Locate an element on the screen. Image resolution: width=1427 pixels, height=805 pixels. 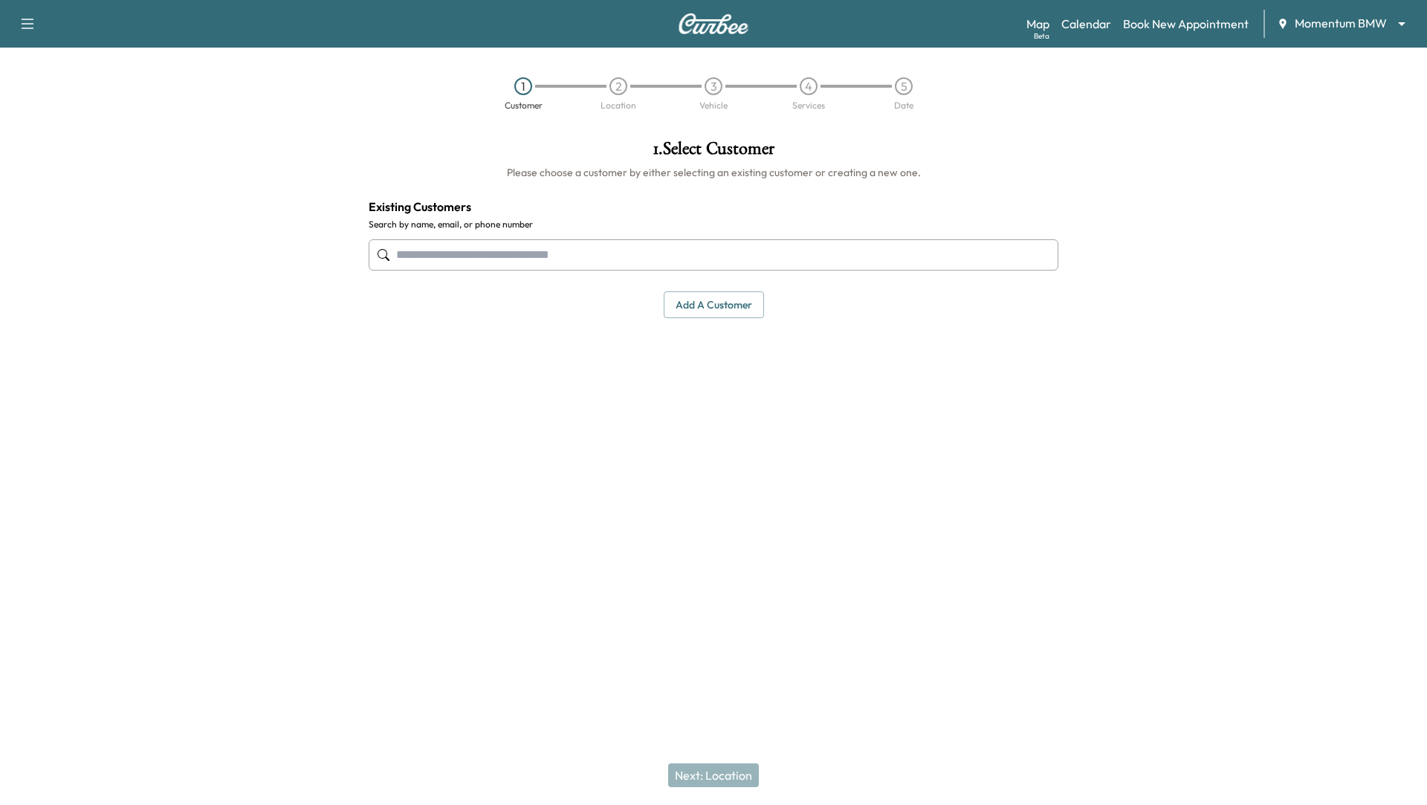
div: 3 is located at coordinates (714, 86).